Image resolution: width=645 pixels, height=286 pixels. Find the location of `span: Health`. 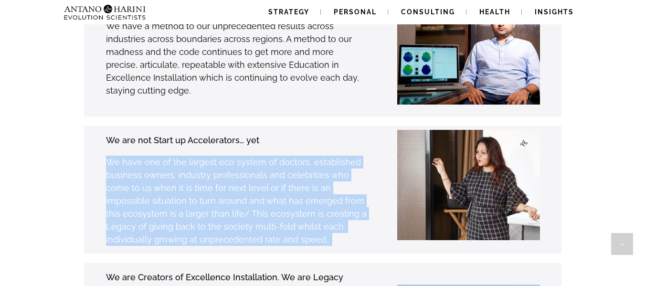

span: Health is located at coordinates (495, 12).